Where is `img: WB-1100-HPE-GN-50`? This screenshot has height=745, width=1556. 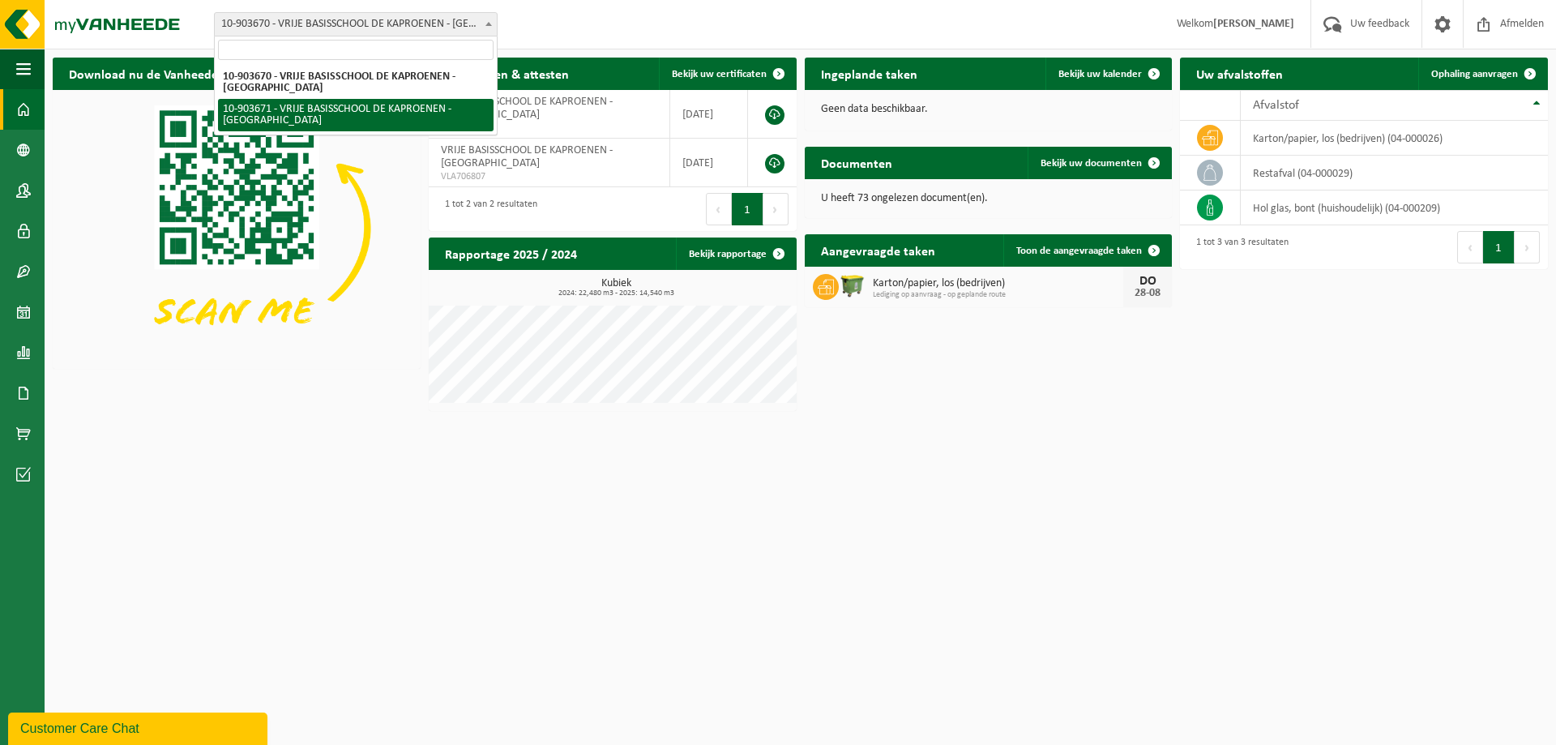
img: WB-1100-HPE-GN-50 is located at coordinates (853, 285).